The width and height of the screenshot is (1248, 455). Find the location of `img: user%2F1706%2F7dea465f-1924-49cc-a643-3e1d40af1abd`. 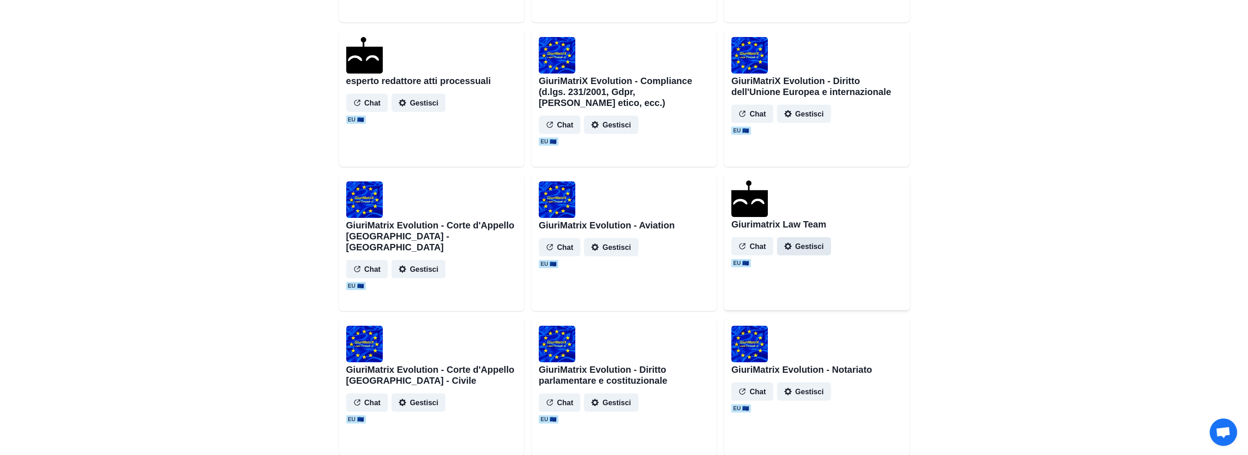

img: user%2F1706%2F7dea465f-1924-49cc-a643-3e1d40af1abd is located at coordinates (749, 55).